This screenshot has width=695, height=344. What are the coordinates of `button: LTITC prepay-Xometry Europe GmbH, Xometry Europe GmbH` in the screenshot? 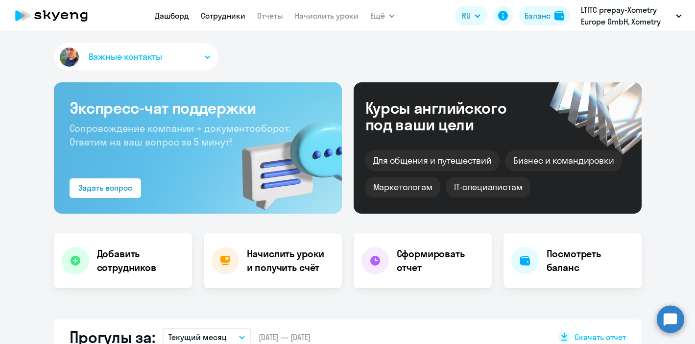 It's located at (632, 16).